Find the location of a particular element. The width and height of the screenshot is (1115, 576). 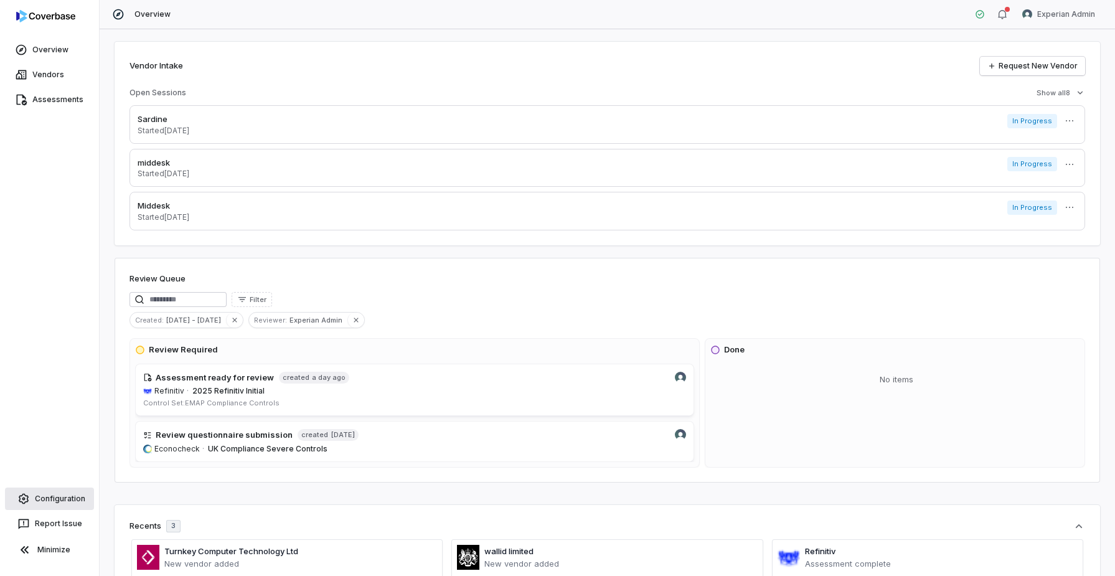

a: Overview is located at coordinates (49, 50).